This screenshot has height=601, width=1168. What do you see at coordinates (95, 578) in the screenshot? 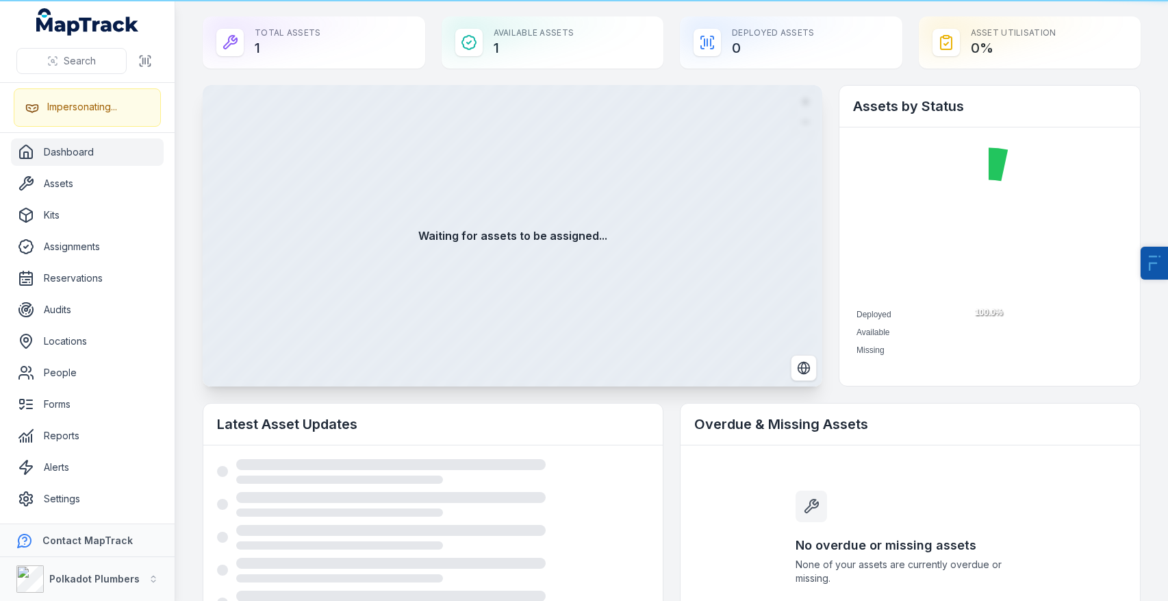
I see `strong: Polkadot Plumbers` at bounding box center [95, 578].